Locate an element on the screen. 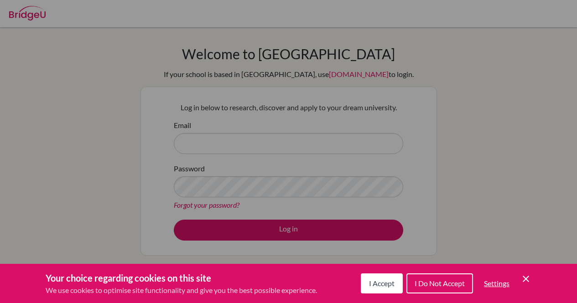  button: Settings is located at coordinates (497, 284).